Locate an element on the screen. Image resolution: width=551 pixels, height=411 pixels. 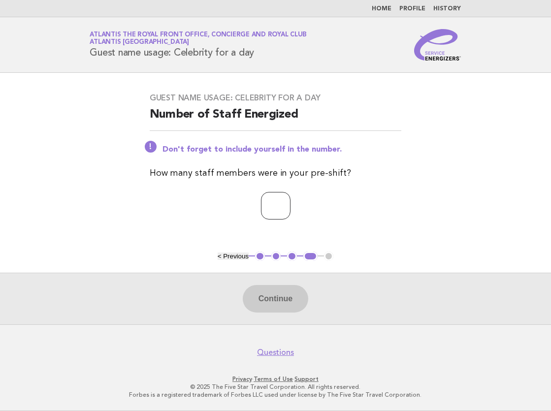
a: Questions is located at coordinates (275, 352).